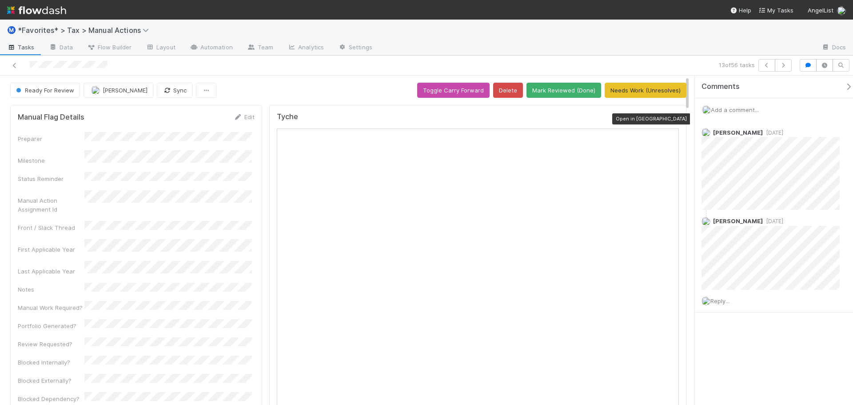 The image size is (853, 405). Describe the element at coordinates (51, 326) in the screenshot. I see `div: Portfolio Generated?` at that location.